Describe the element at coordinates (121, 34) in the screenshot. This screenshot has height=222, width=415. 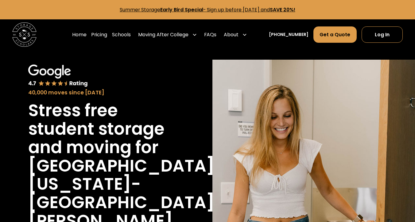
I see `a: Schools` at that location.